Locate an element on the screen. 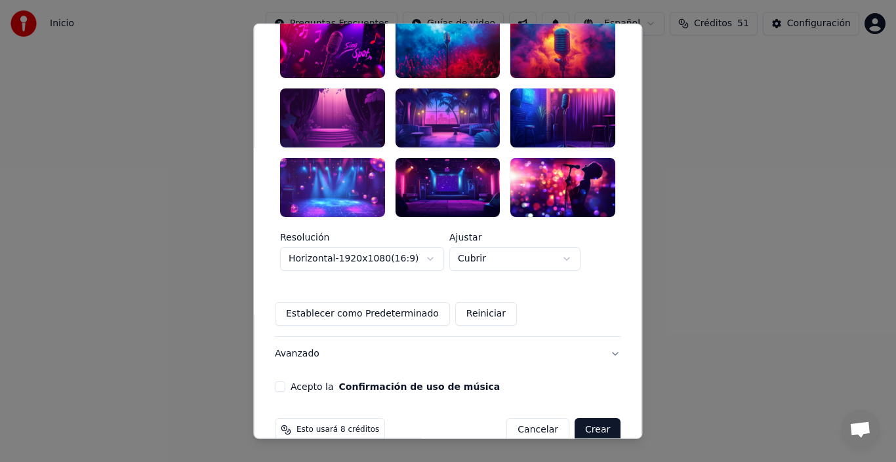 This screenshot has width=896, height=462. button: Cancelar is located at coordinates (538, 430).